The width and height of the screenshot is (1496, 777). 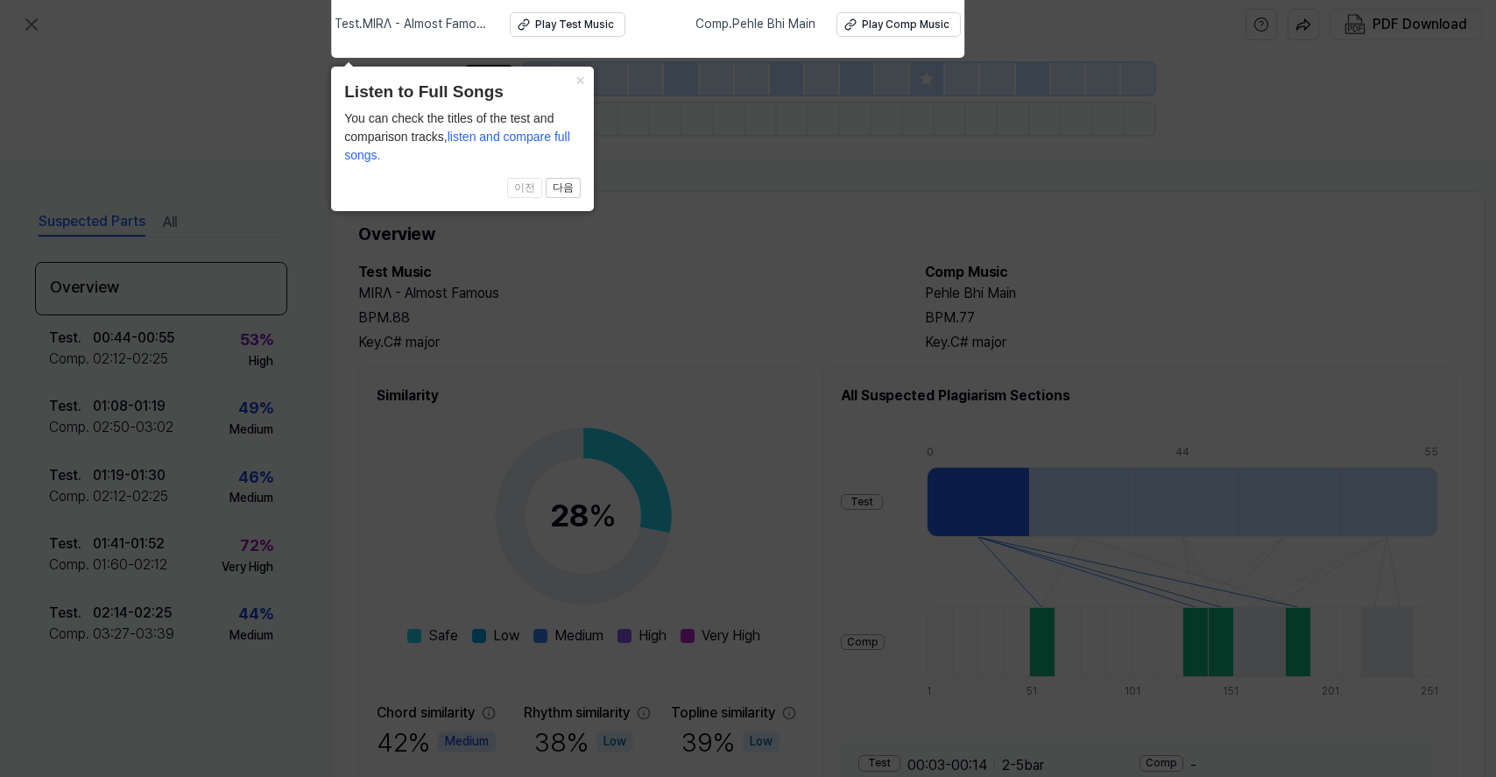 What do you see at coordinates (899, 25) in the screenshot?
I see `a: Play Comp Music` at bounding box center [899, 25].